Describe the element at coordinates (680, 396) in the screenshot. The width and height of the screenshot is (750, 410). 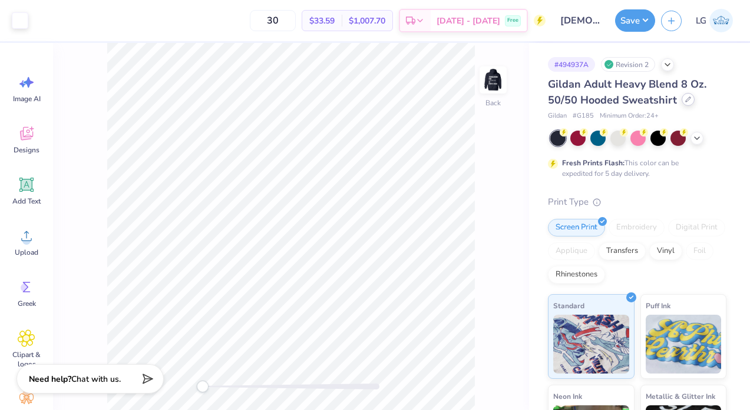
I see `span: Metallic & Glitter Ink` at that location.